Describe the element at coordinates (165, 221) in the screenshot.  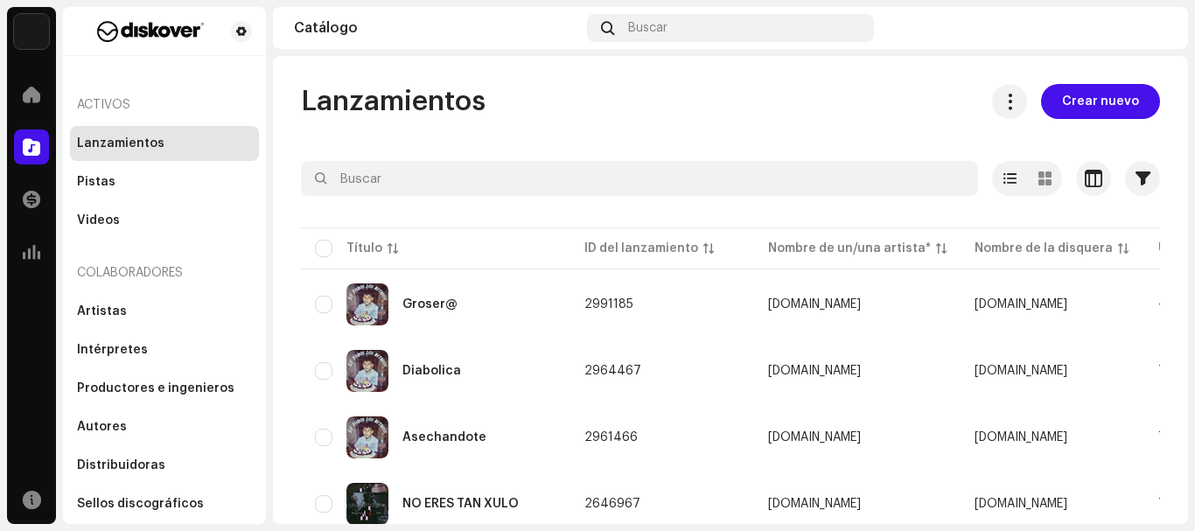
I see `re-m-nav-item: Videos` at that location.